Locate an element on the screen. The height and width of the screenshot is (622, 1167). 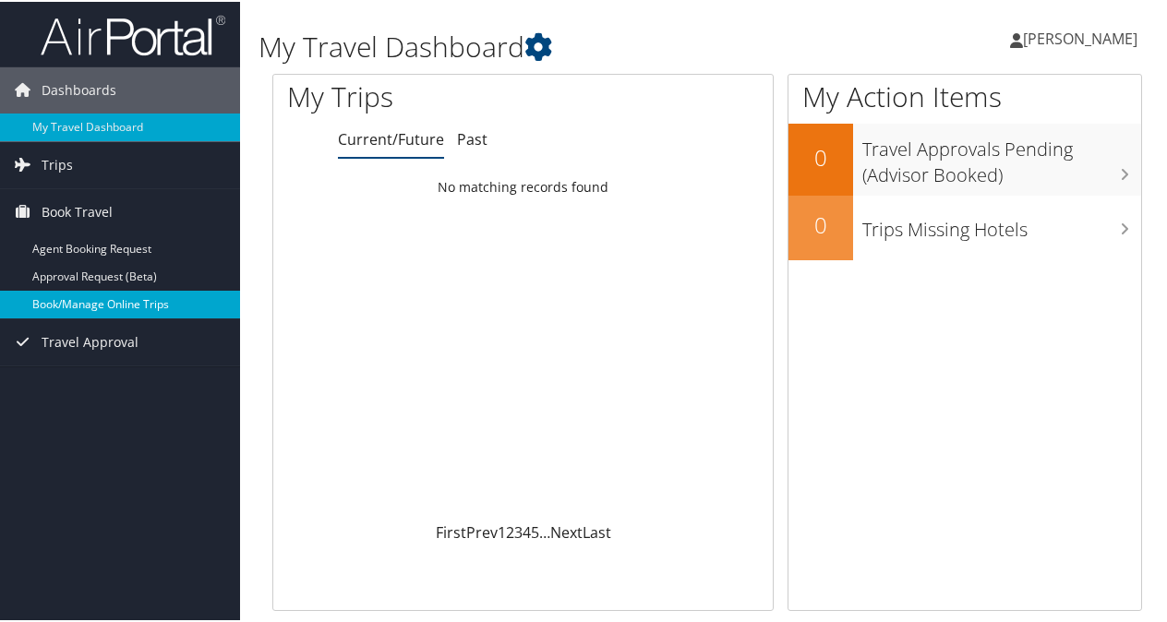
img: airportal-logo.png is located at coordinates (133, 33).